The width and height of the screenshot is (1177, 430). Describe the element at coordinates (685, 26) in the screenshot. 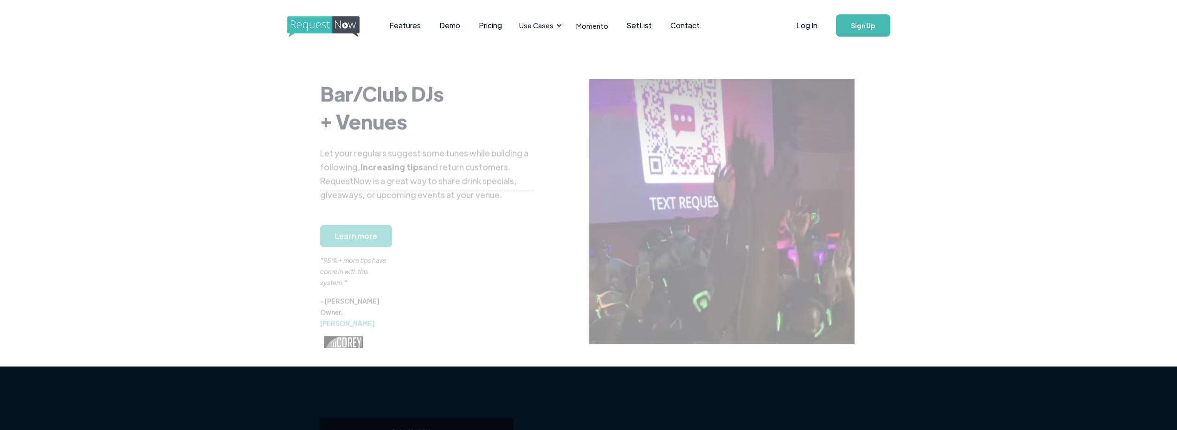

I see `a: Contact` at that location.